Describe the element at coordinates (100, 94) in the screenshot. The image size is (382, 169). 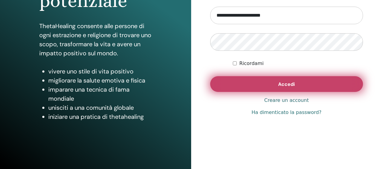
I see `li: imparare una tecnica di fama mondiale` at that location.